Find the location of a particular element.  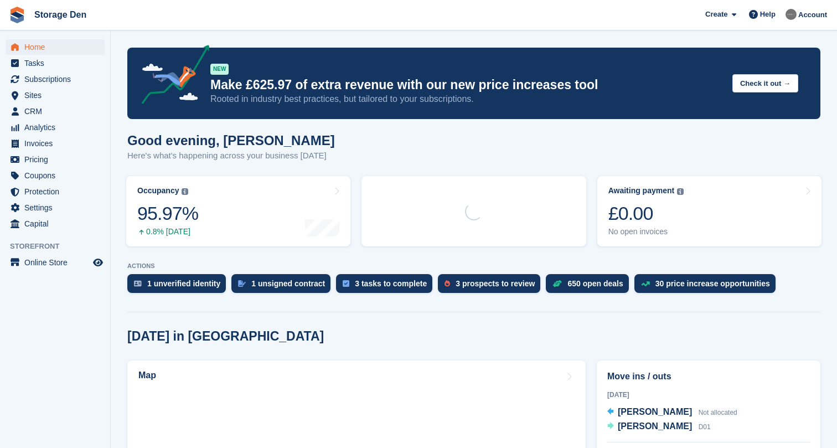

div: 1 unsigned contract is located at coordinates (288, 284).